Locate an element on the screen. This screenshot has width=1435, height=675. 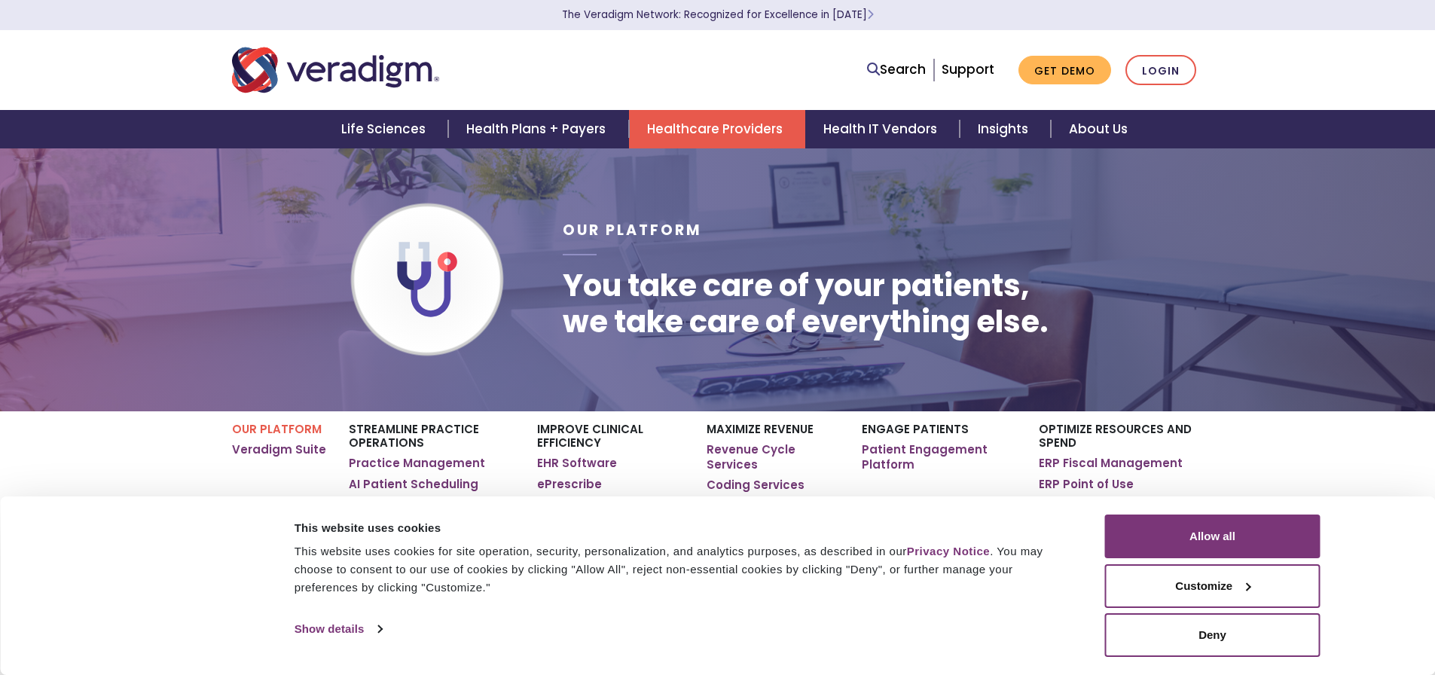
a: About Us is located at coordinates (1099, 129).